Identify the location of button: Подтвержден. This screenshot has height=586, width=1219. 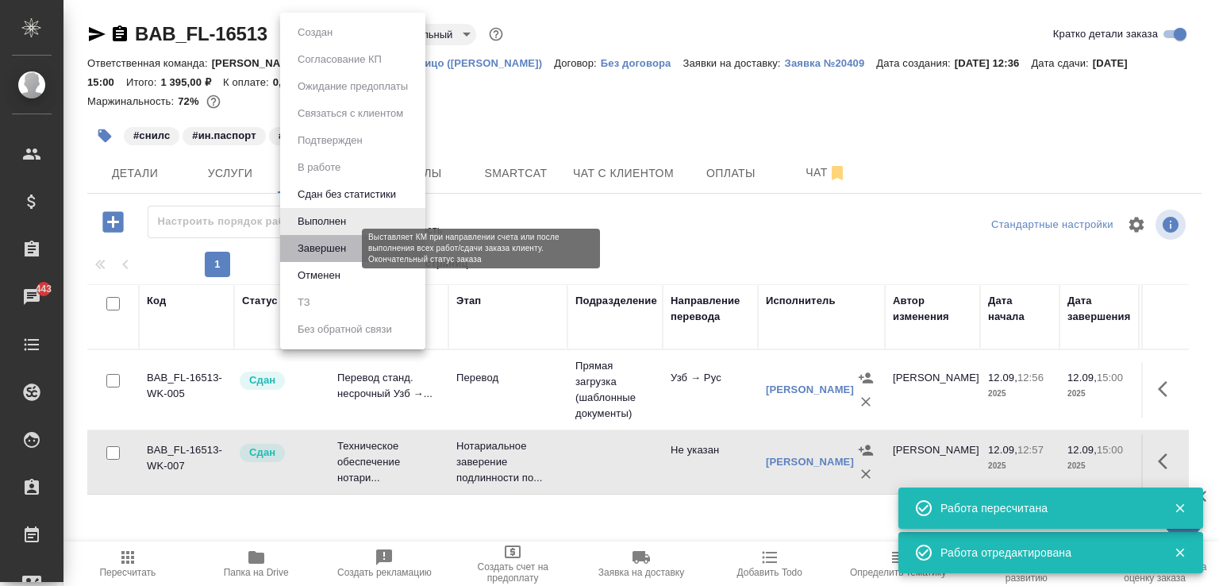
(330, 140).